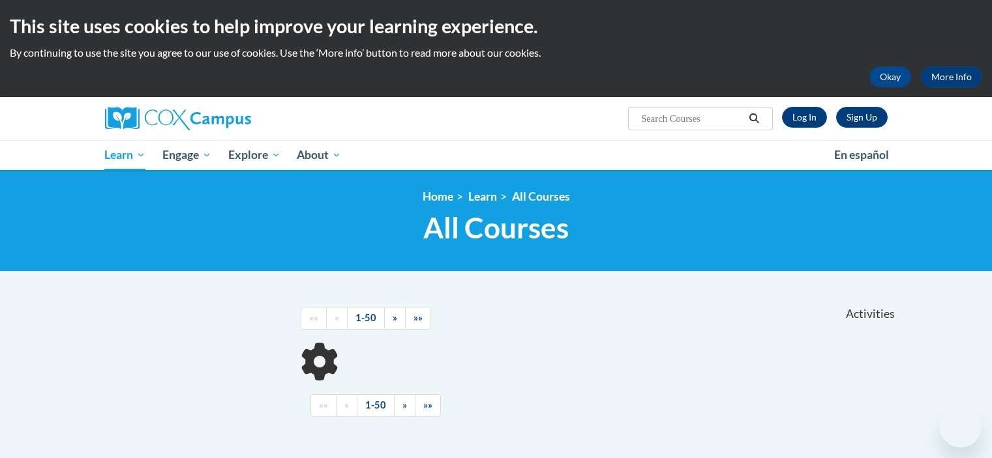  Describe the element at coordinates (496, 228) in the screenshot. I see `span: All Courses` at that location.